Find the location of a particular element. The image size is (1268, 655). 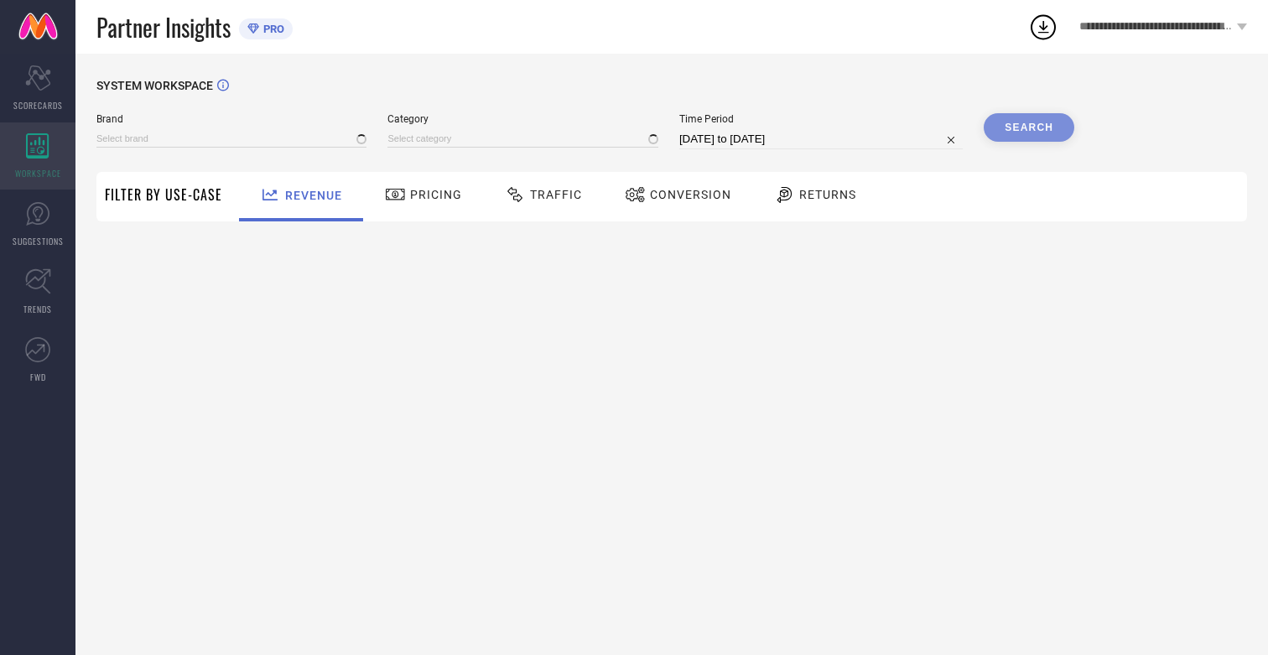

span: Brand is located at coordinates (232, 119).